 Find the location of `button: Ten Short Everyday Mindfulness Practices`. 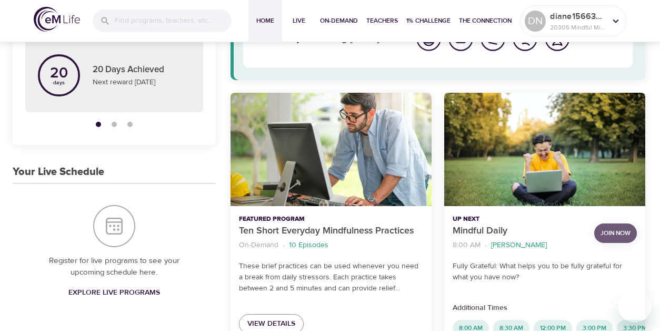

button: Ten Short Everyday Mindfulness Practices is located at coordinates (331, 149).